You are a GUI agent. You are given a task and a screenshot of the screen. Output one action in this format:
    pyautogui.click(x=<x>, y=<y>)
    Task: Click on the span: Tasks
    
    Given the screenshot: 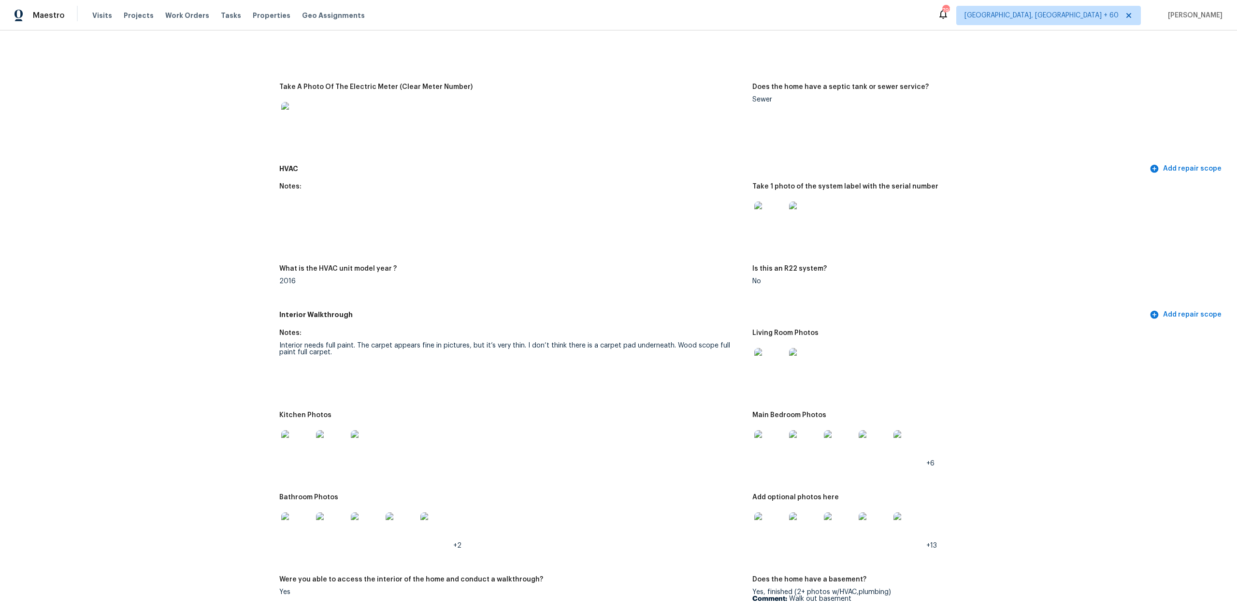 What is the action you would take?
    pyautogui.click(x=231, y=15)
    